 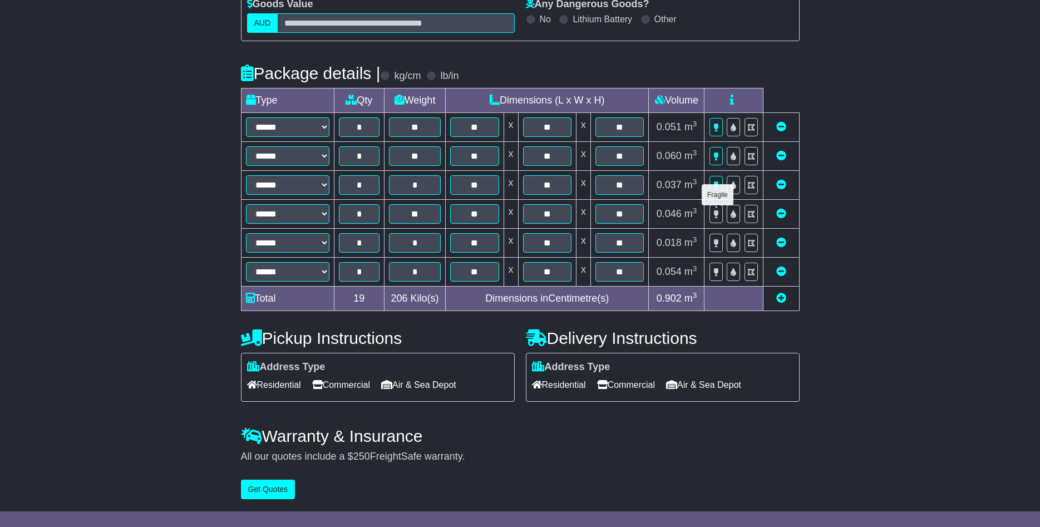 I want to click on td: Kilo(s), so click(x=415, y=299).